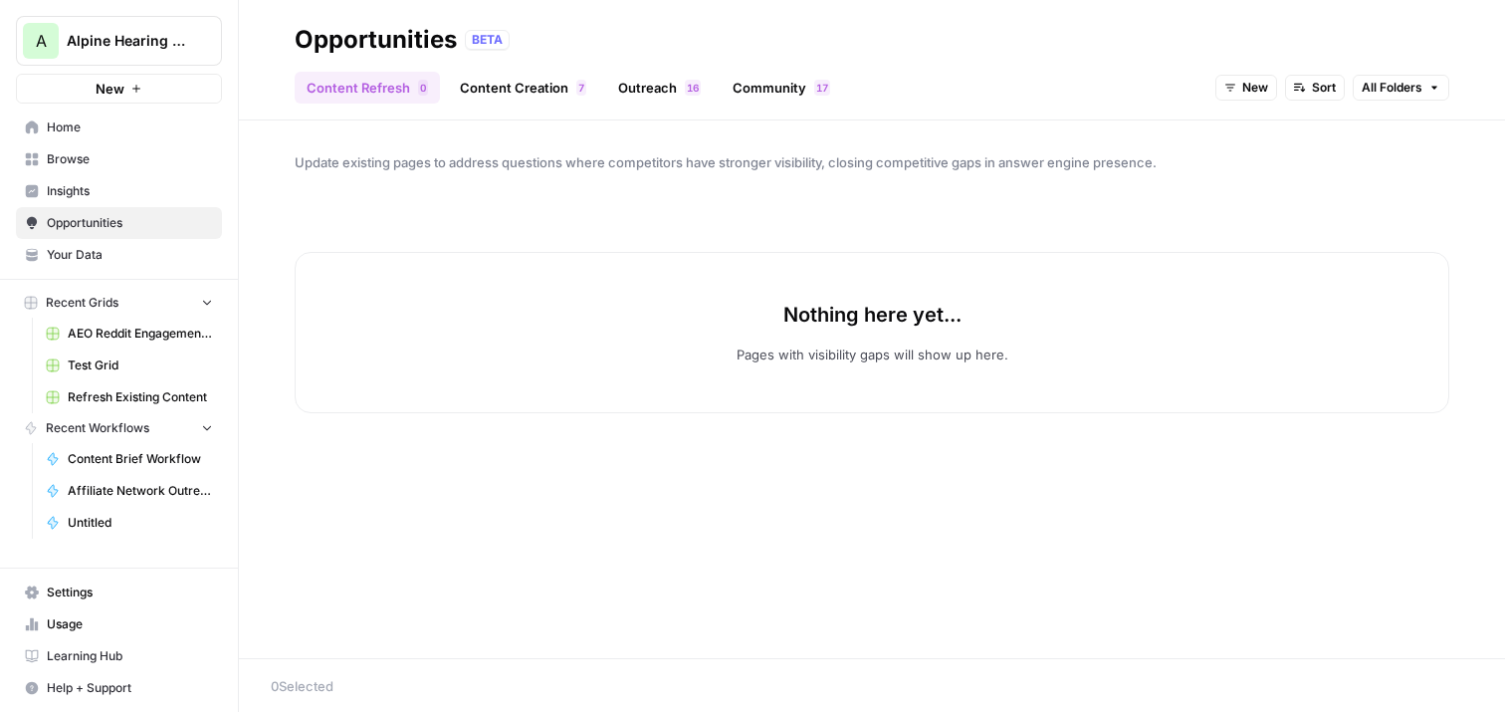 This screenshot has width=1505, height=712. What do you see at coordinates (82, 303) in the screenshot?
I see `span: Recent Grids` at bounding box center [82, 303].